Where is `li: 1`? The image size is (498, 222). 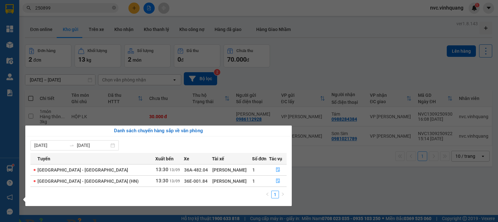
li: 1 is located at coordinates (275, 195).